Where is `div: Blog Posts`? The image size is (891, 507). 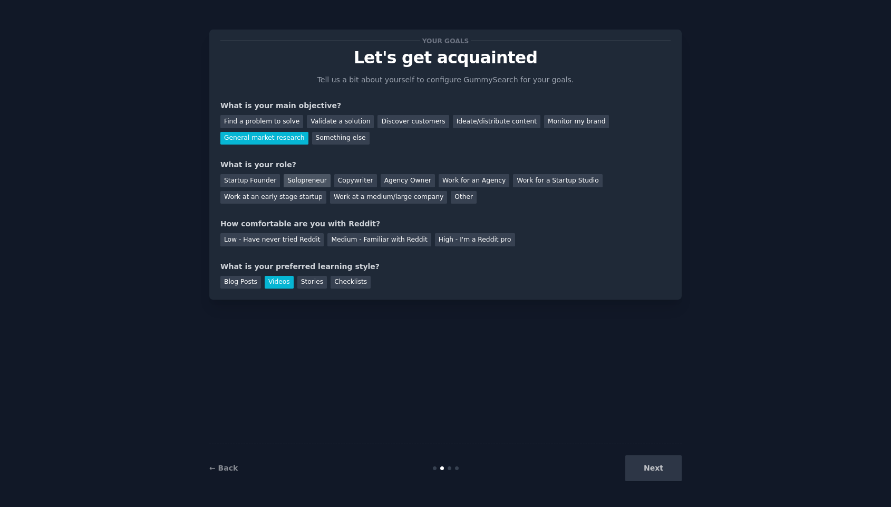 div: Blog Posts is located at coordinates (240, 282).